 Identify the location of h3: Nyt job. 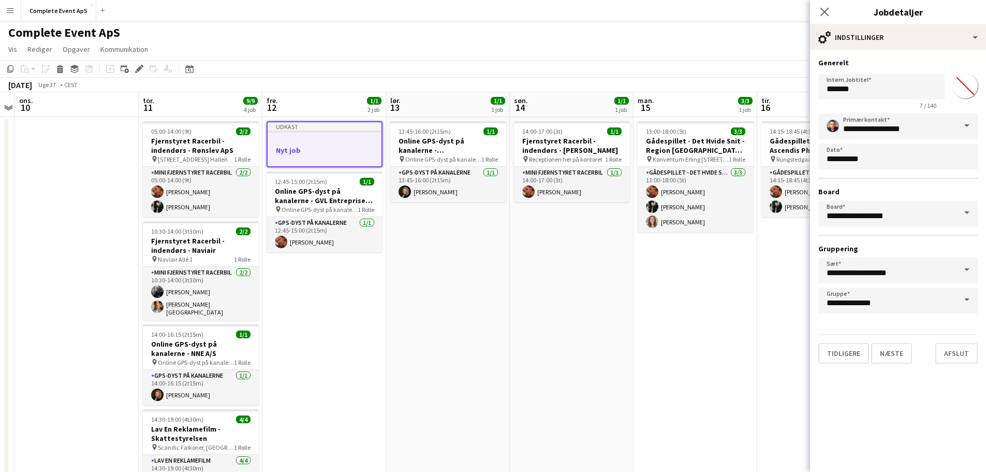
(325, 150).